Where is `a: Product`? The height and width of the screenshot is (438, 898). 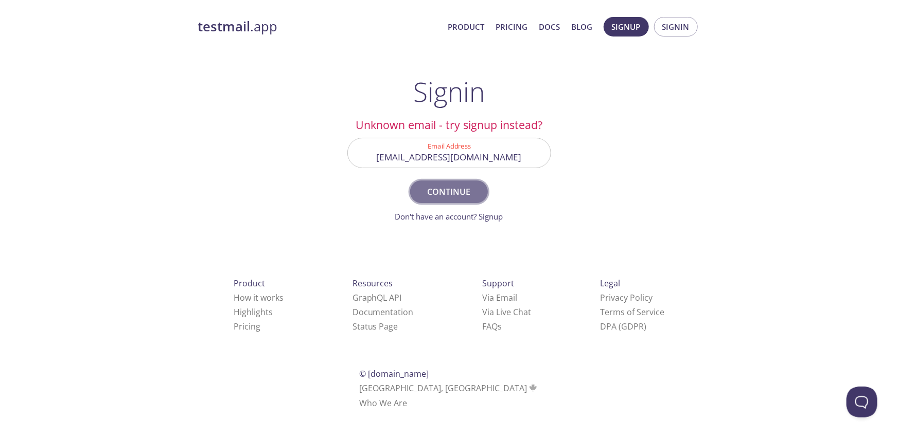 a: Product is located at coordinates (466, 27).